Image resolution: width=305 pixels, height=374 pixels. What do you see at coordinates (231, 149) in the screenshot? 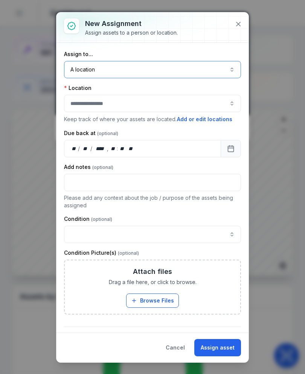
I see `button: Calendar` at bounding box center [231, 149].